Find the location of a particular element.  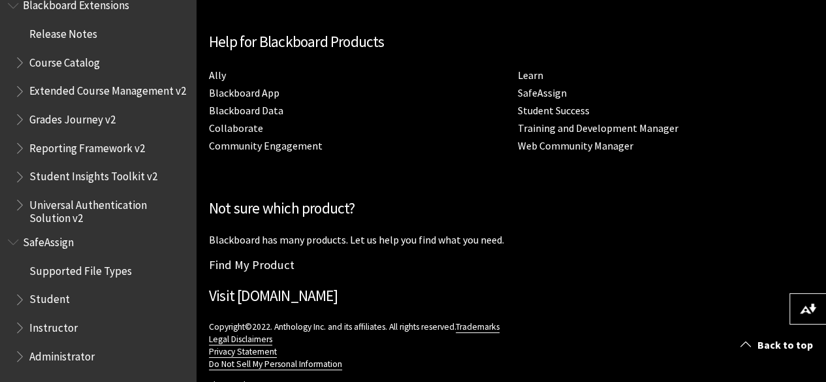

p: Copyright©2022. Anthology Inc. and its affiliates. All rights reserved. is located at coordinates (510, 345).